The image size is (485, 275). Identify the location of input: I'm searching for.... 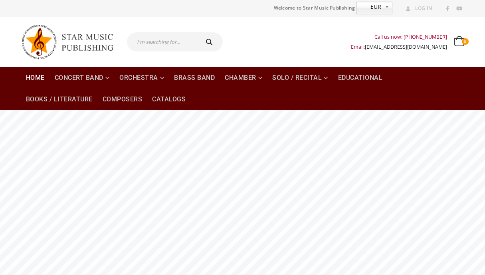
(162, 42).